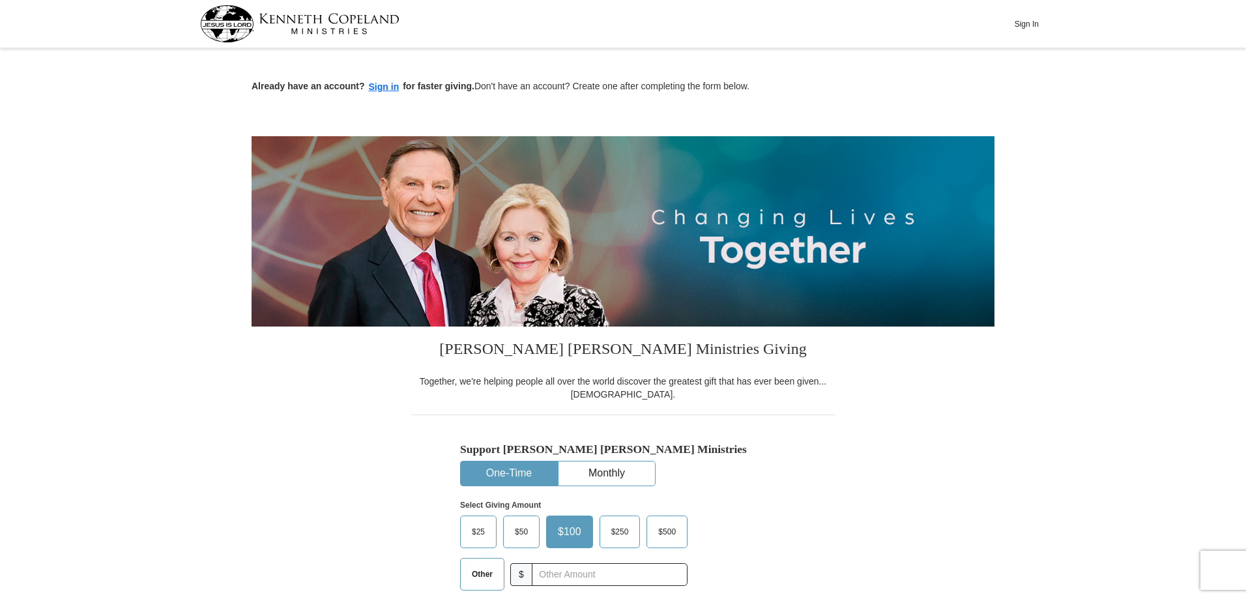 Image resolution: width=1246 pixels, height=599 pixels. Describe the element at coordinates (384, 87) in the screenshot. I see `button: Sign in` at that location.